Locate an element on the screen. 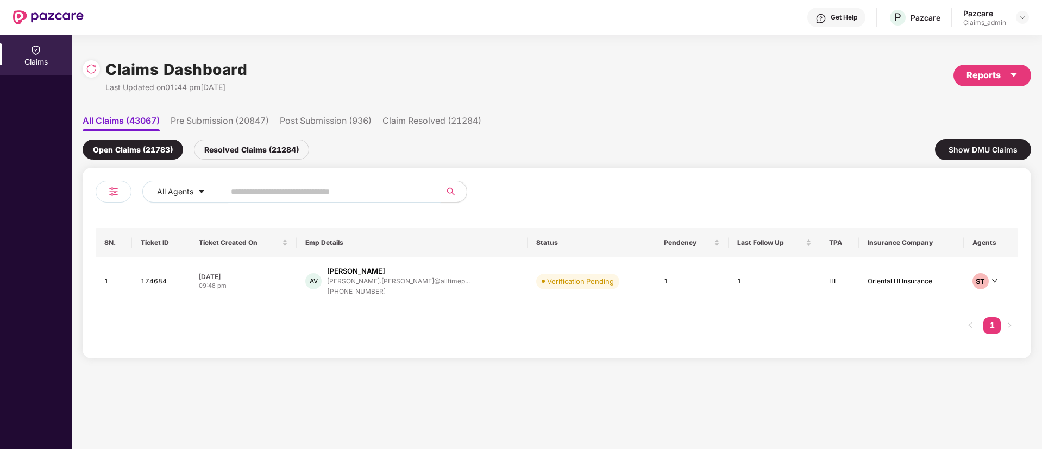 The width and height of the screenshot is (1042, 449). img: svg+xml;base64,PHN2ZyBpZD0iRHJvcGRvd24tMzJ4MzIiIHhtbG5zPSJodHRwOi8vd3d3LnczLm9yZy8yMDAwL3N2ZyIgd2... is located at coordinates (1023, 17).